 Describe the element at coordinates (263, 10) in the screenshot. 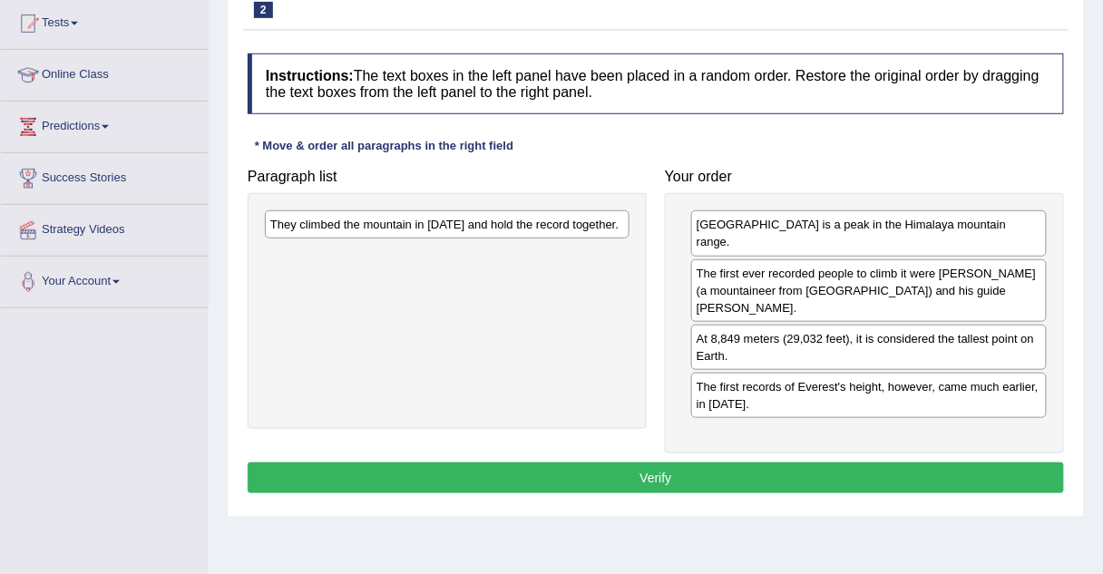

I see `span: 2` at that location.